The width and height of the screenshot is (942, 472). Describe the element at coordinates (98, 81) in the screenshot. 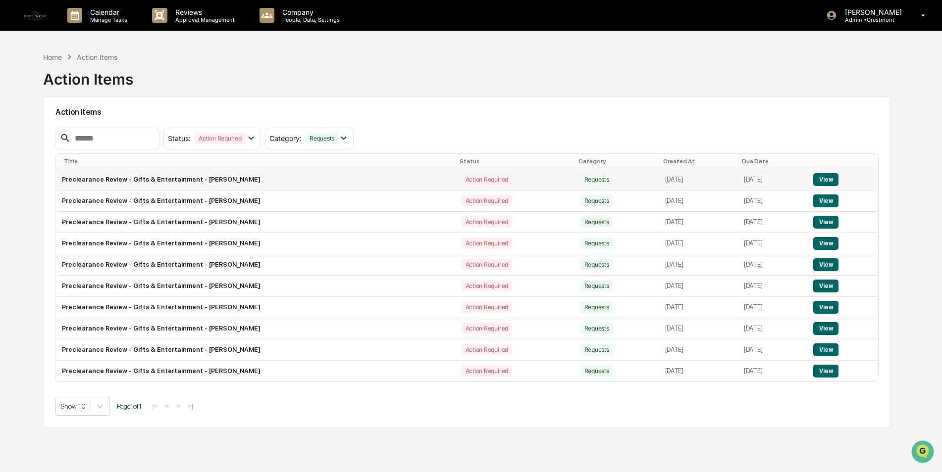

I see `div: Start new chat` at that location.